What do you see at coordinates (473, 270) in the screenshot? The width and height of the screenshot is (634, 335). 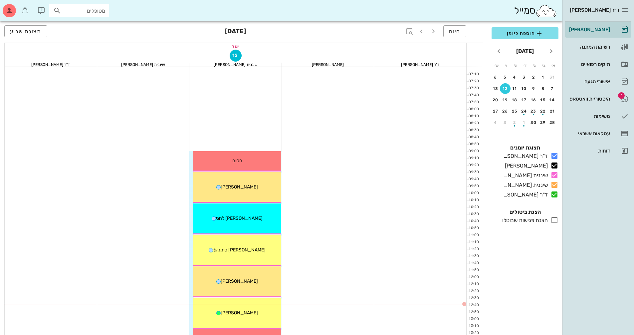 I see `div: 11:50` at bounding box center [473, 270].